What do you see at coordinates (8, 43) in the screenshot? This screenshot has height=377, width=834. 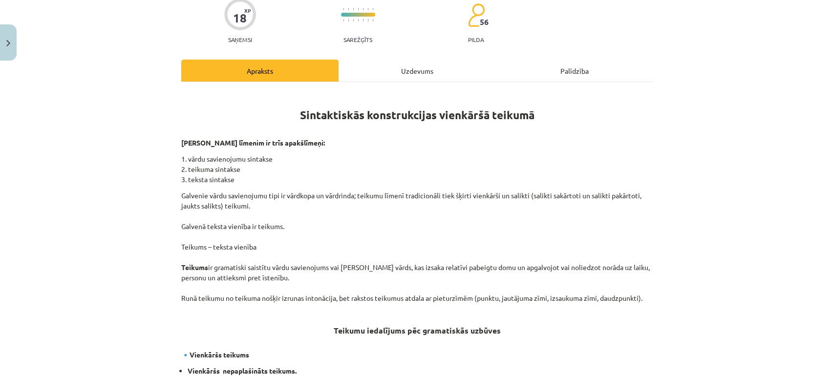 I see `img: icon-close-lesson-0947bae3869378f0d4975bcd49f059093ad1ed9edebbc8119c70593378902aed.svg` at bounding box center [8, 43].